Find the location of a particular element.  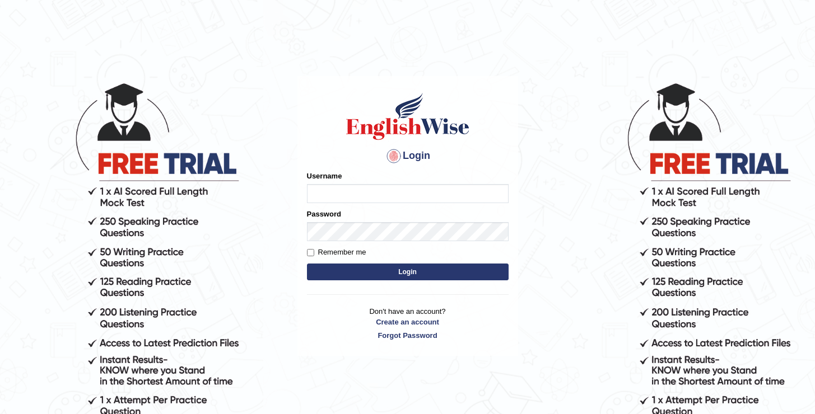

input: Remember me is located at coordinates (310, 253).